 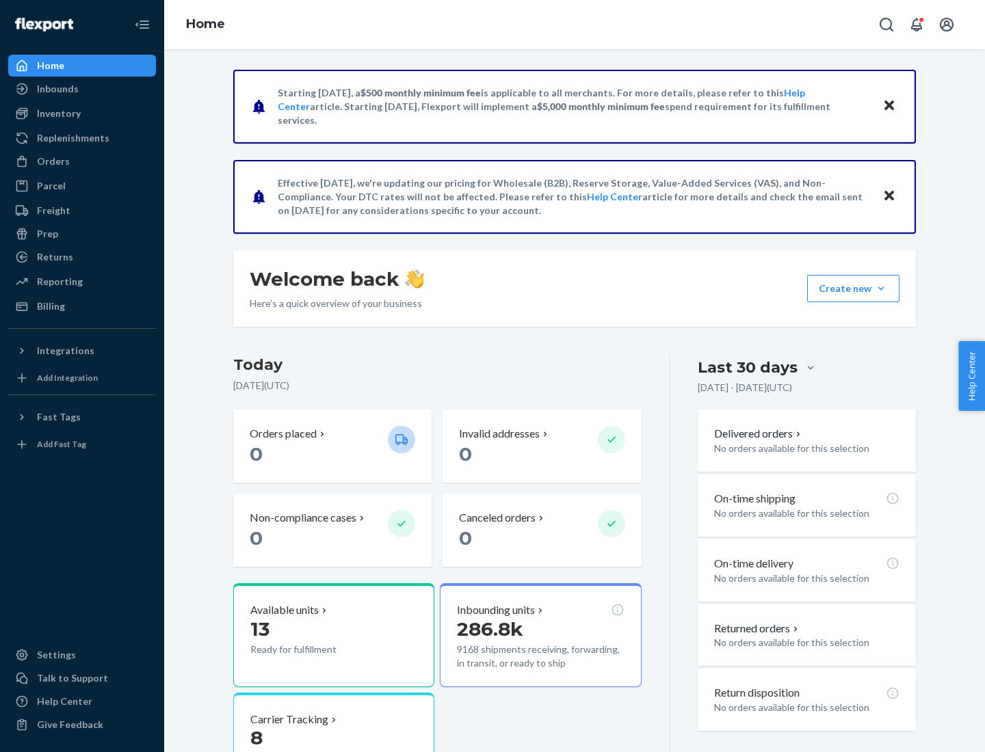 I want to click on button: Open Search Box, so click(x=887, y=25).